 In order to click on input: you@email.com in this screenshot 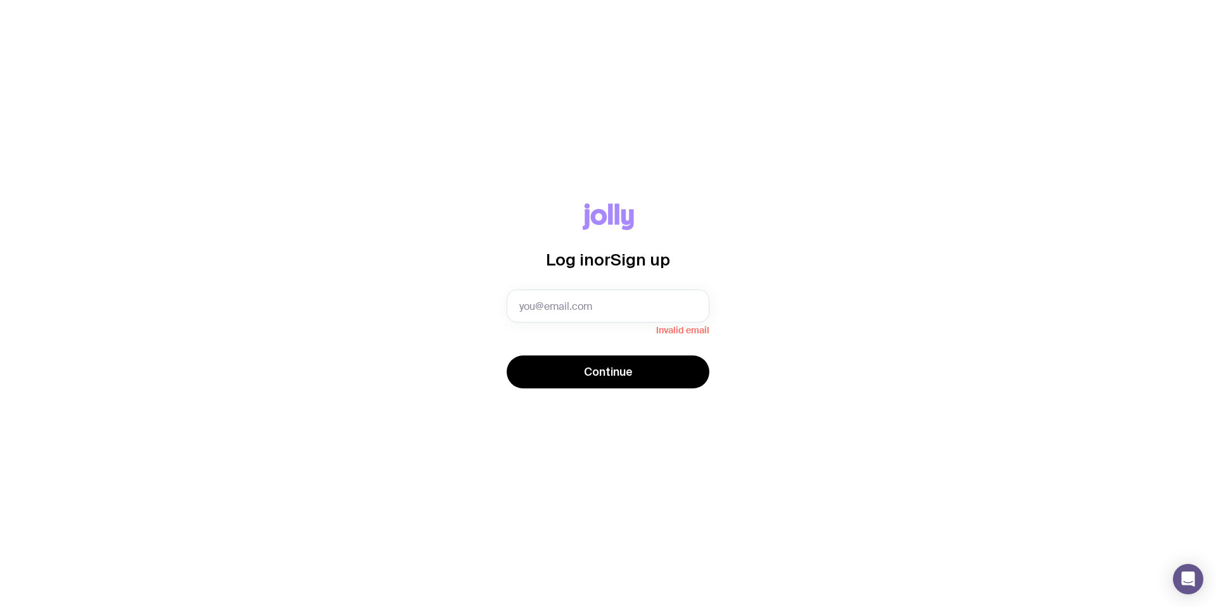, I will do `click(608, 306)`.